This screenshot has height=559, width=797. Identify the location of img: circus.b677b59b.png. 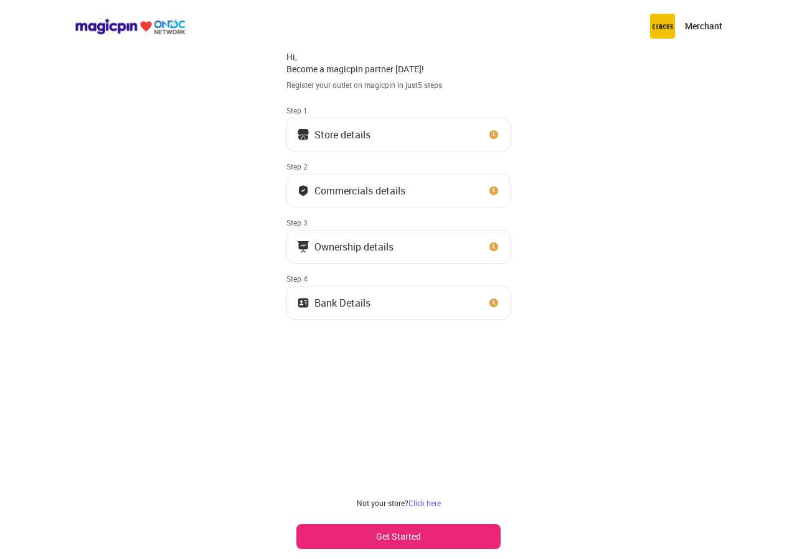
(663, 26).